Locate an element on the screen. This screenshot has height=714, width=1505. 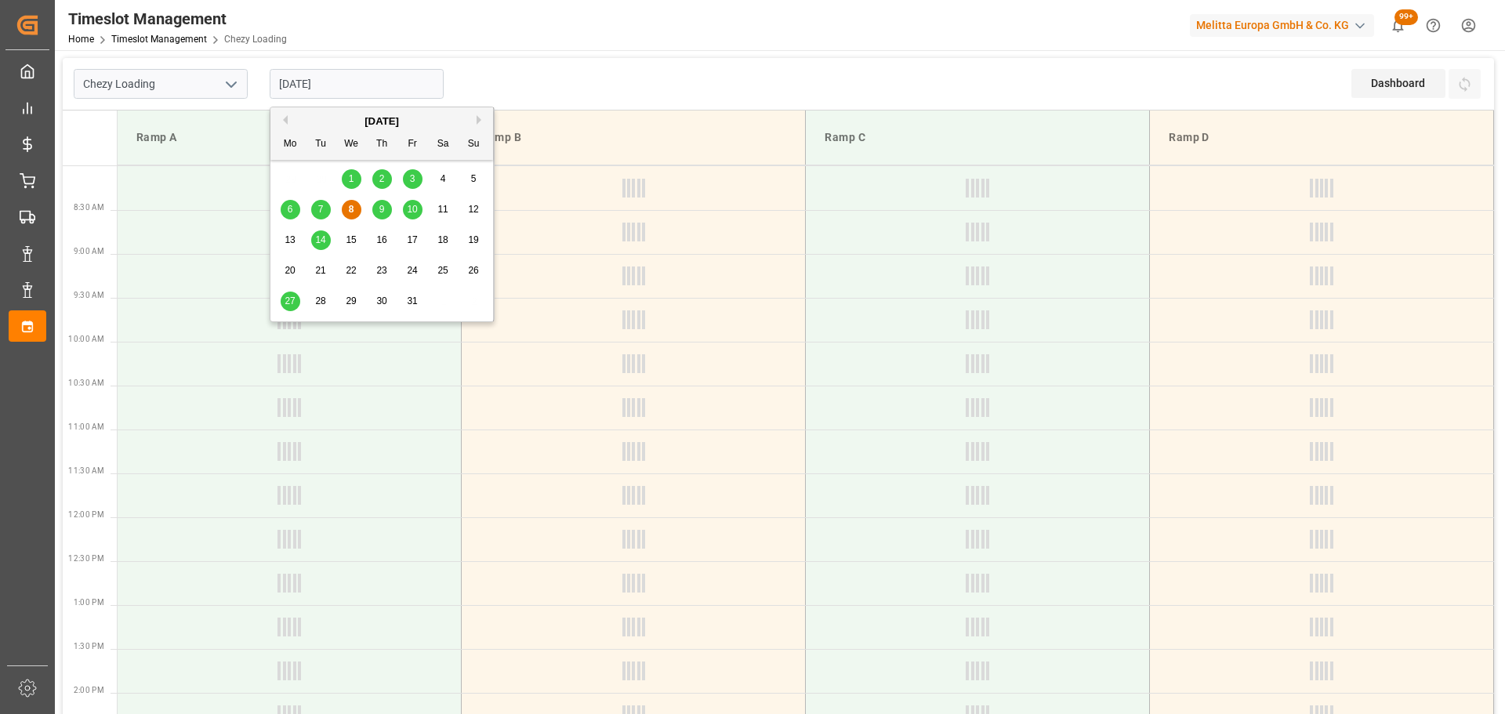
button: Help Center is located at coordinates (1433, 25).